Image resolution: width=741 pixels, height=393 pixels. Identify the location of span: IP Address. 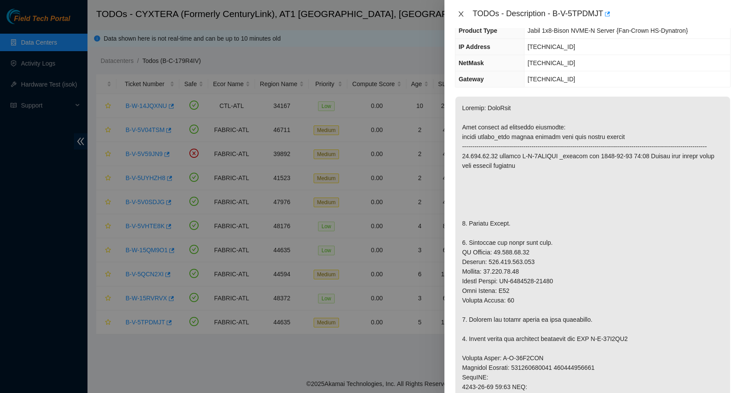
(474, 47).